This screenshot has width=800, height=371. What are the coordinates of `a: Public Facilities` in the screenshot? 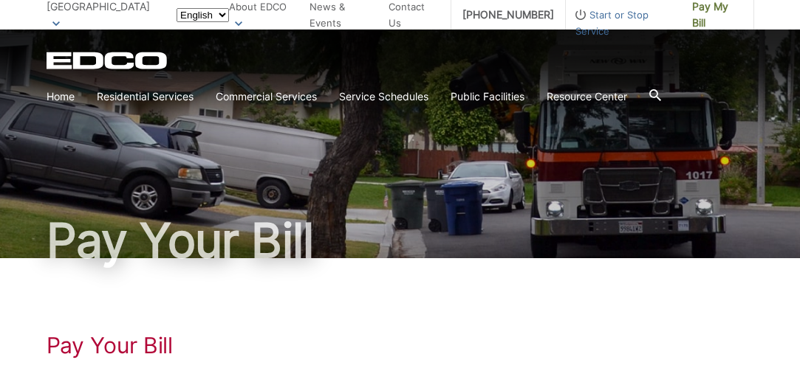 It's located at (487, 97).